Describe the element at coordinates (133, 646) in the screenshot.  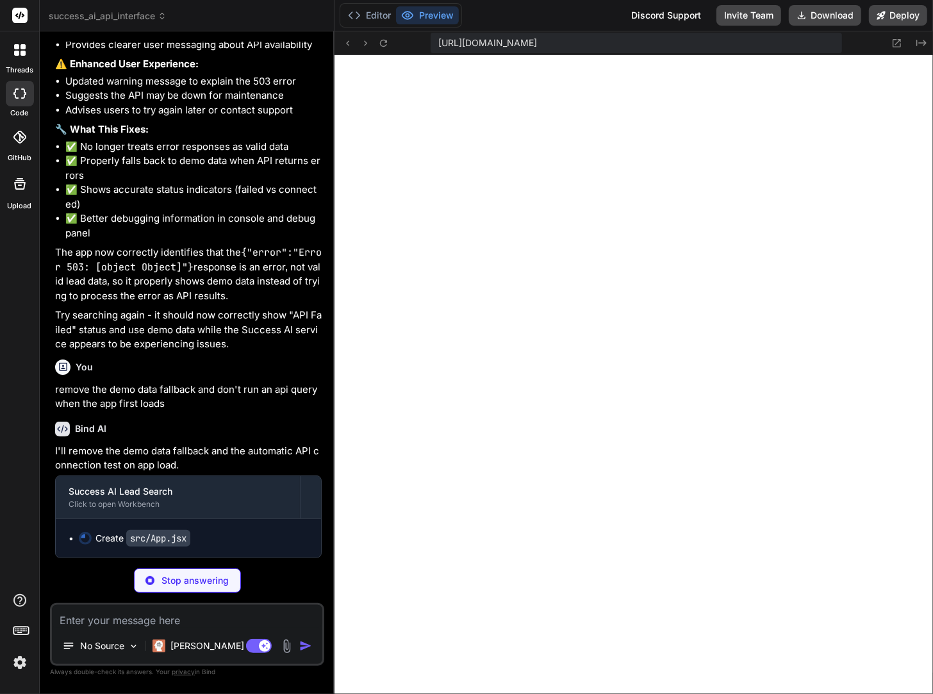
I see `img: Pick Models` at that location.